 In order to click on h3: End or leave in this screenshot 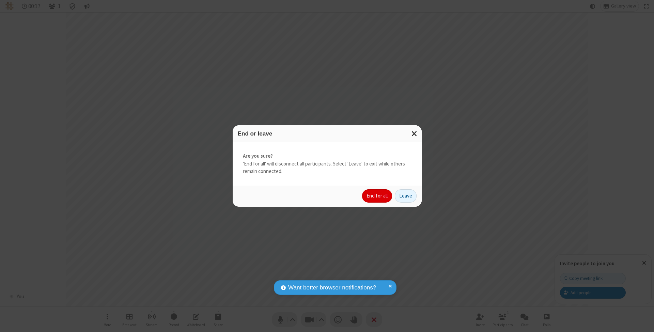, I will do `click(327, 134)`.